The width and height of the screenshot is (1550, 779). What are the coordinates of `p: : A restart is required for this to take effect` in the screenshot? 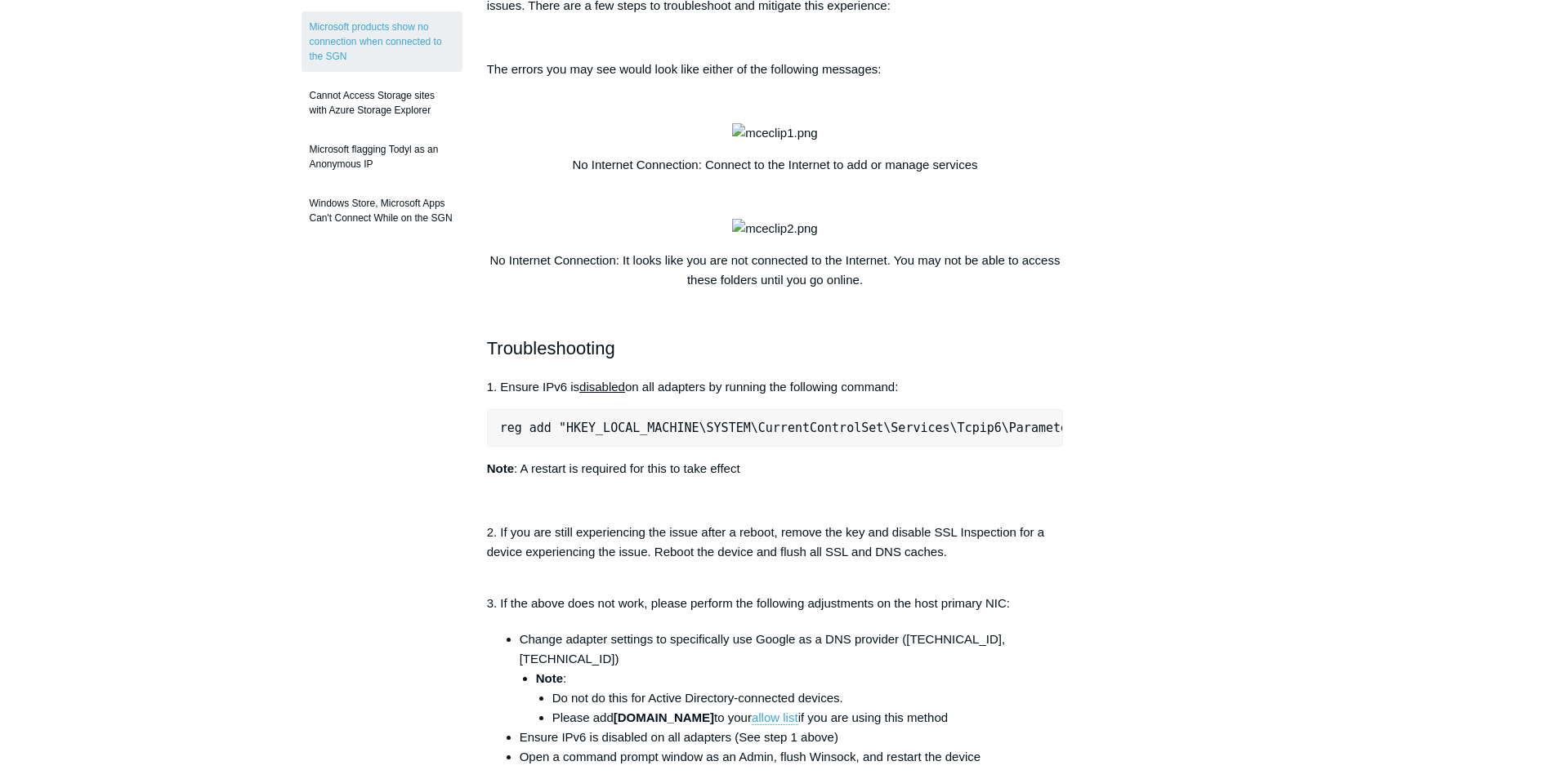 It's located at (775, 469).